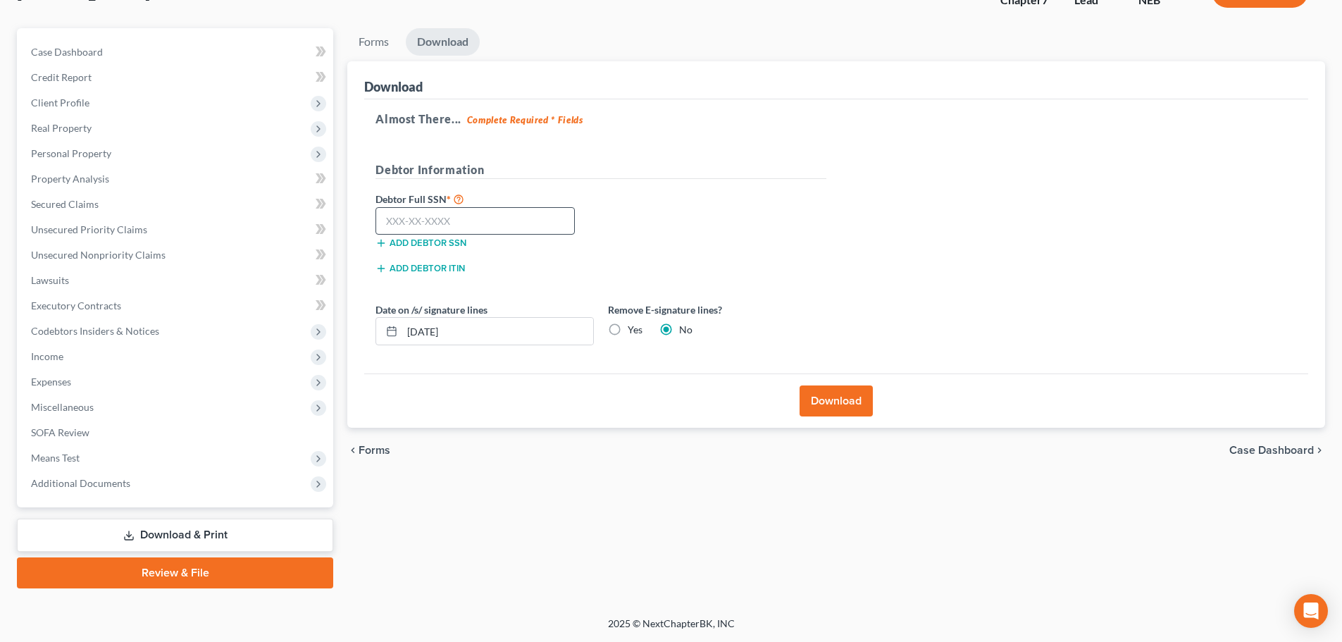 This screenshot has height=642, width=1342. I want to click on span: Unsecured Nonpriority Claims, so click(98, 254).